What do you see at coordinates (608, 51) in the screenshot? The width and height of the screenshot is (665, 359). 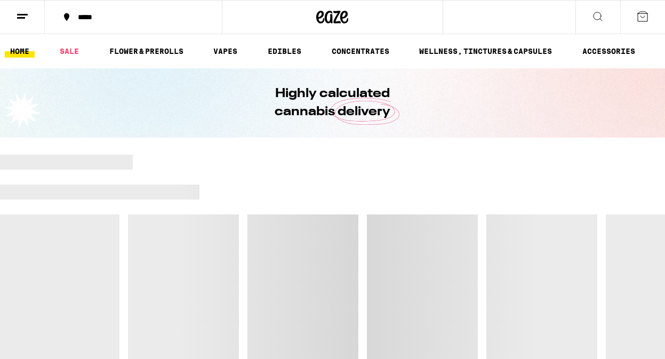 I see `a: ACCESSORIES` at bounding box center [608, 51].